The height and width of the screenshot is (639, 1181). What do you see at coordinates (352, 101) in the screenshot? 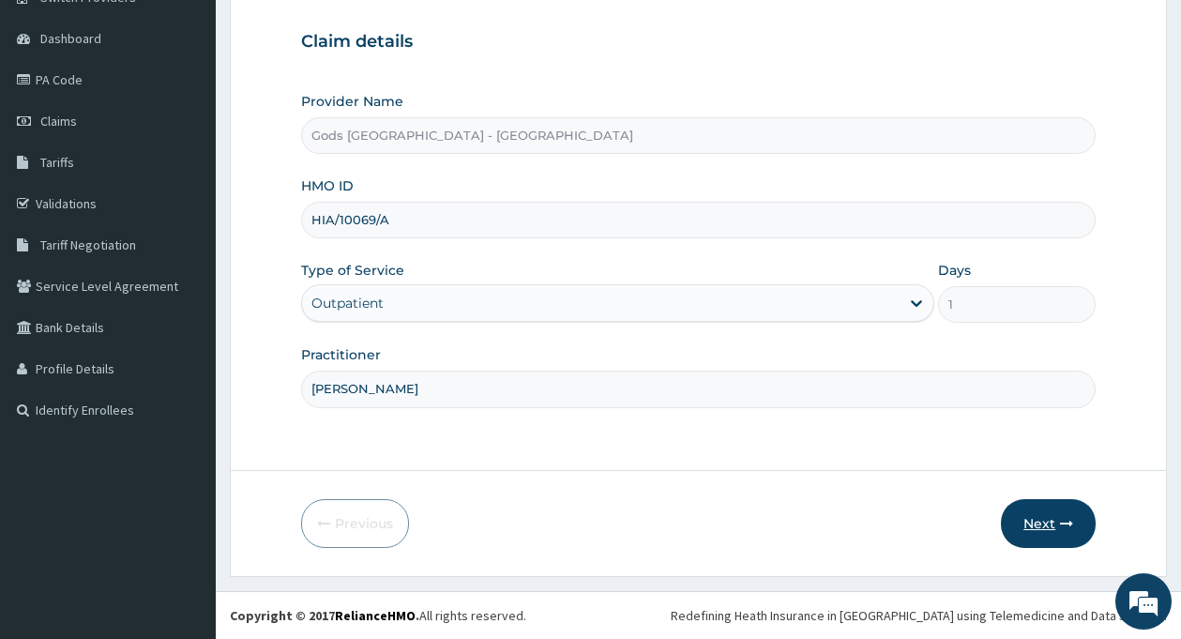
I see `label: Provider Name` at bounding box center [352, 101].